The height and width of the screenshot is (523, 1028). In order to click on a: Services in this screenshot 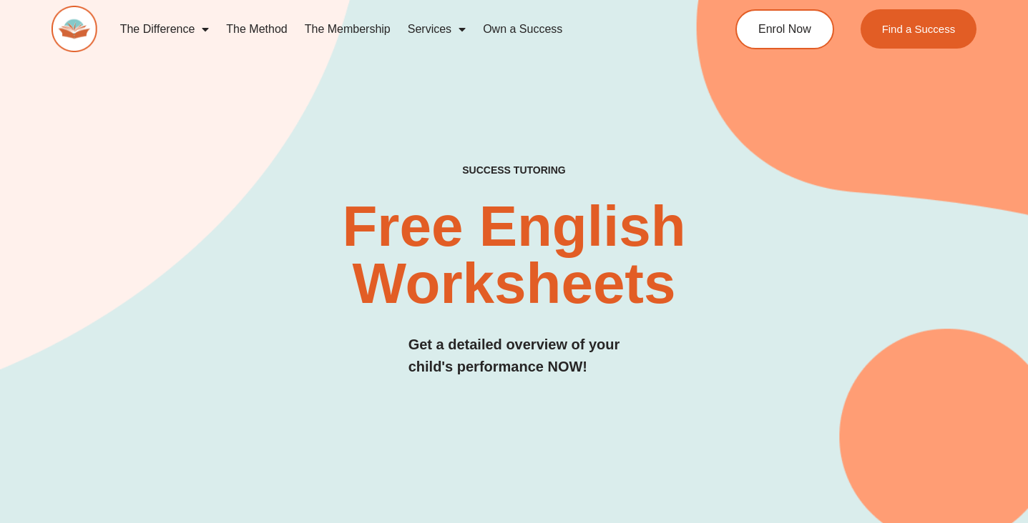, I will do `click(436, 29)`.